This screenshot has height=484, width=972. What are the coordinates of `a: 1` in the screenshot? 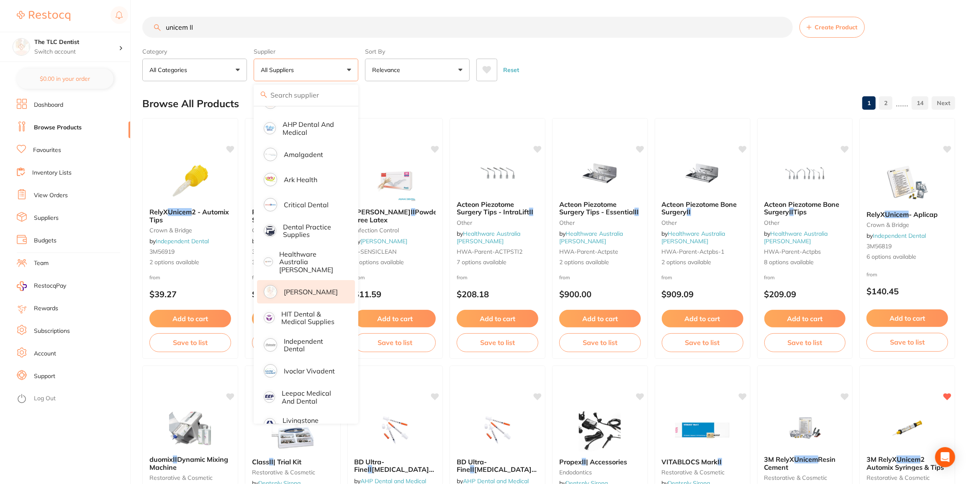 It's located at (869, 103).